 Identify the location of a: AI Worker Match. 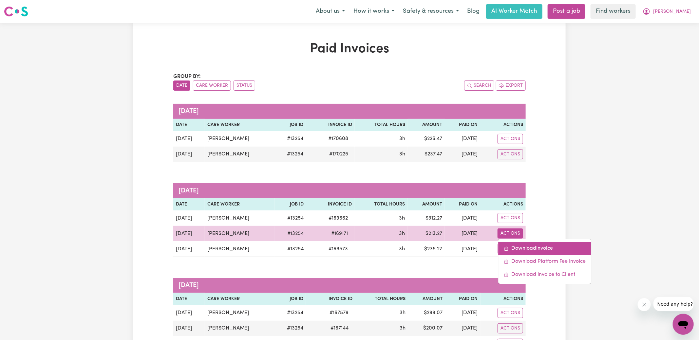
(514, 11).